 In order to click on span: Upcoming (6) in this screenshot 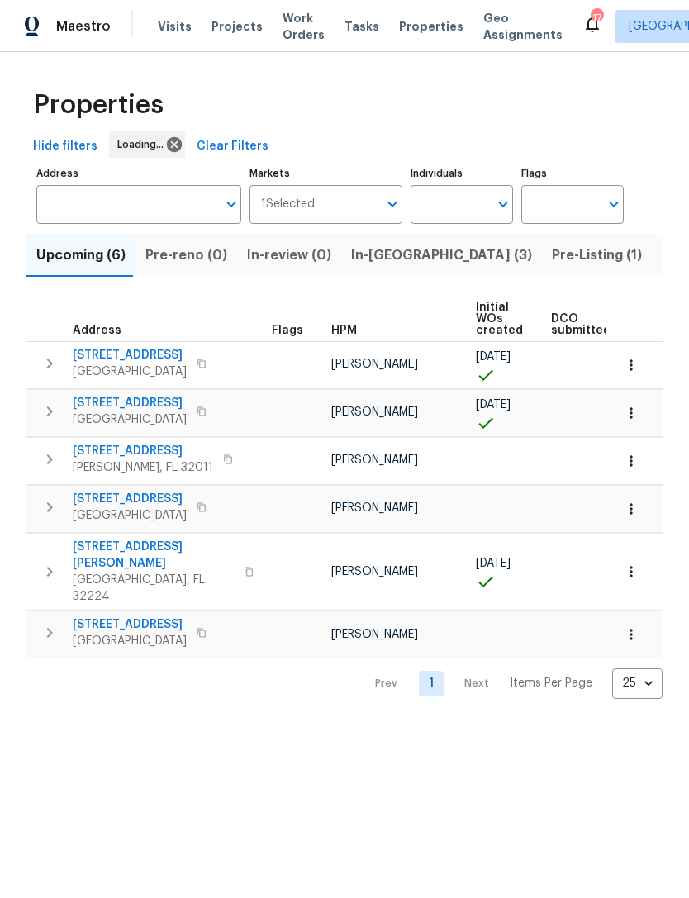, I will do `click(81, 255)`.